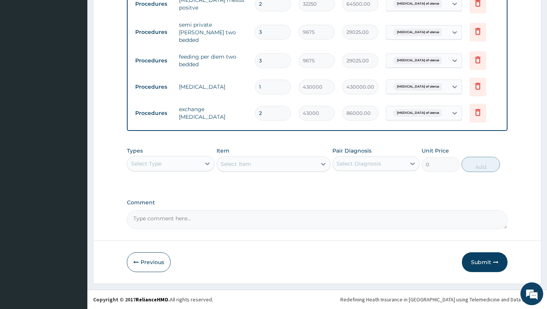  I want to click on label: Item, so click(223, 151).